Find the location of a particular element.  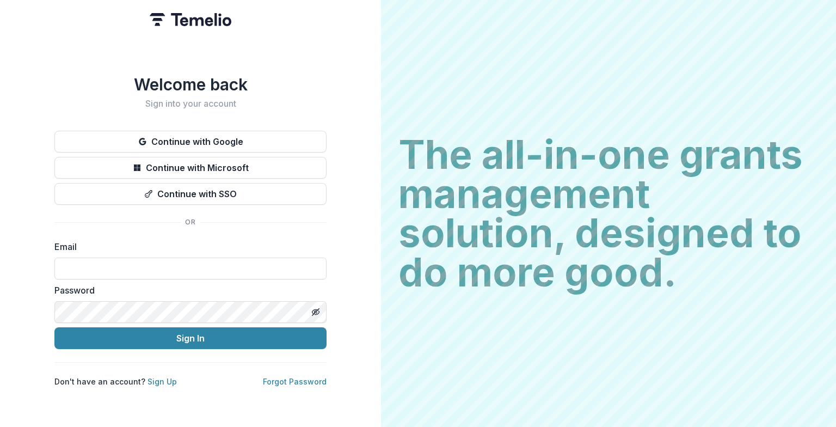

label: Email is located at coordinates (187, 247).